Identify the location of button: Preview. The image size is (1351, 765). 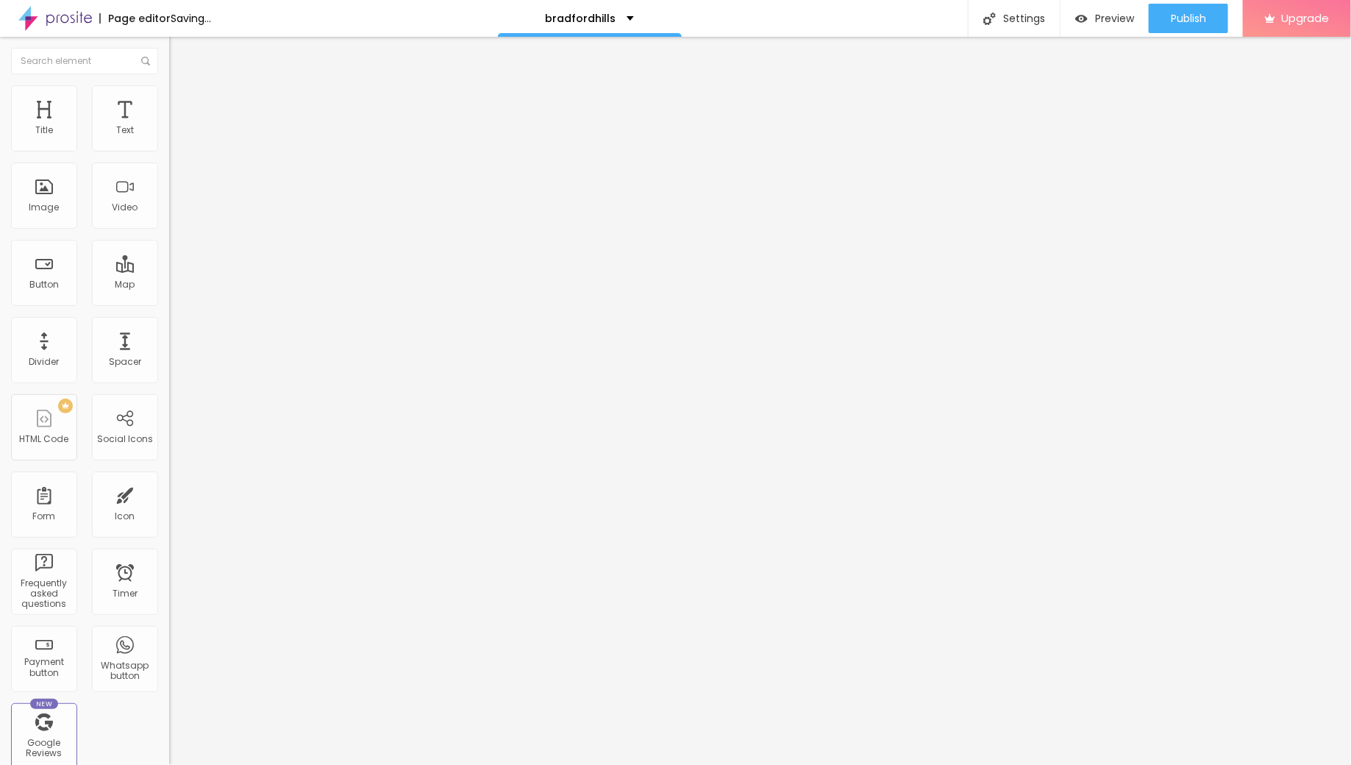
(1105, 18).